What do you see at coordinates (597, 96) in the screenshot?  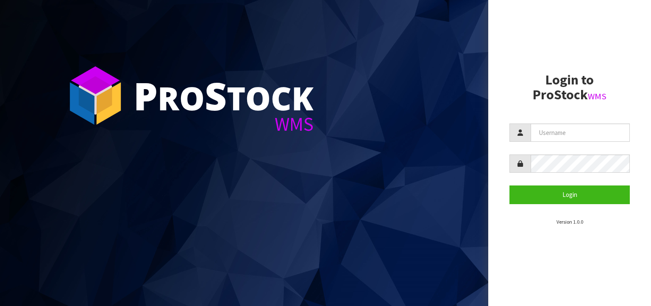 I see `small: WMS` at bounding box center [597, 96].